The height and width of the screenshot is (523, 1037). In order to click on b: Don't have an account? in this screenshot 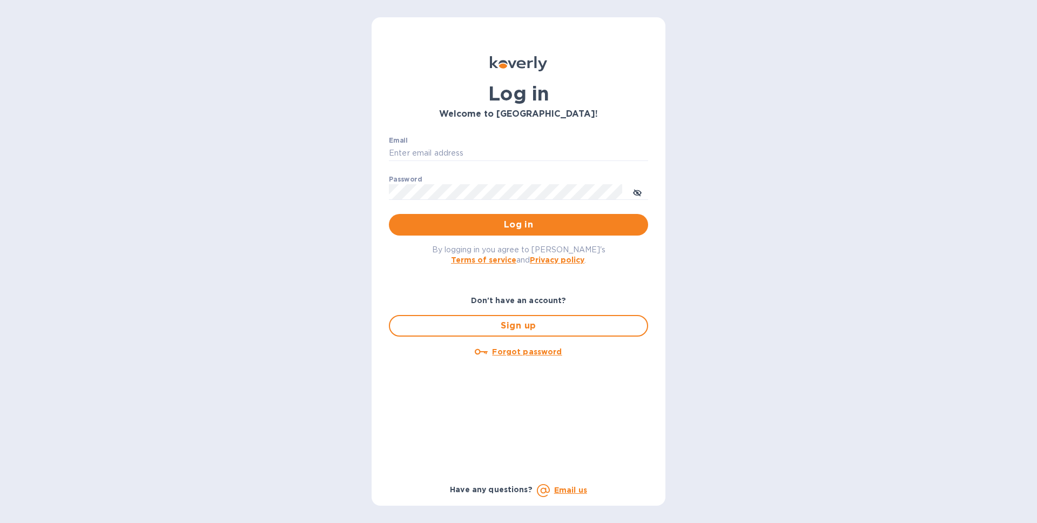, I will do `click(519, 300)`.